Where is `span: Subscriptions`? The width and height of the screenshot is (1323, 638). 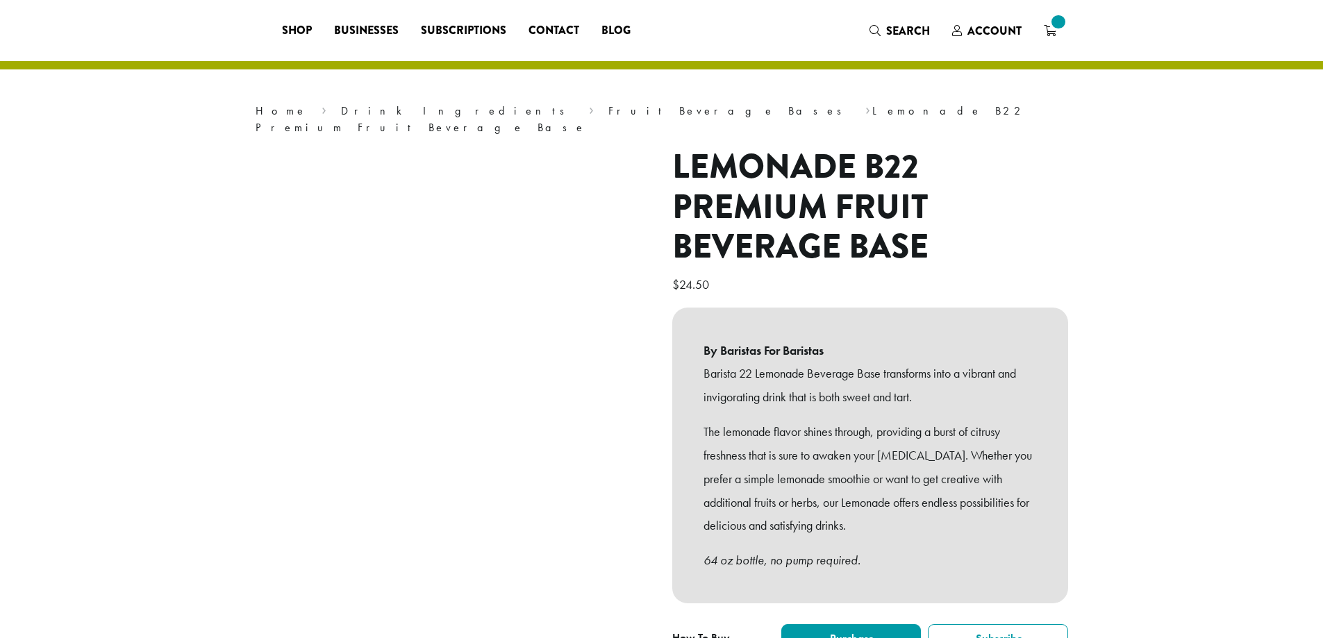
span: Subscriptions is located at coordinates (463, 31).